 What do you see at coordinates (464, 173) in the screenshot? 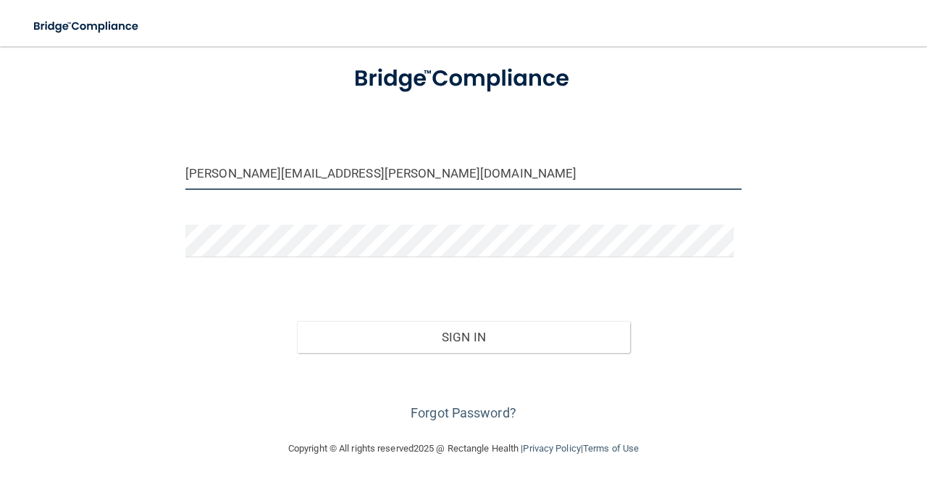
I see `input: Email` at bounding box center [464, 173].